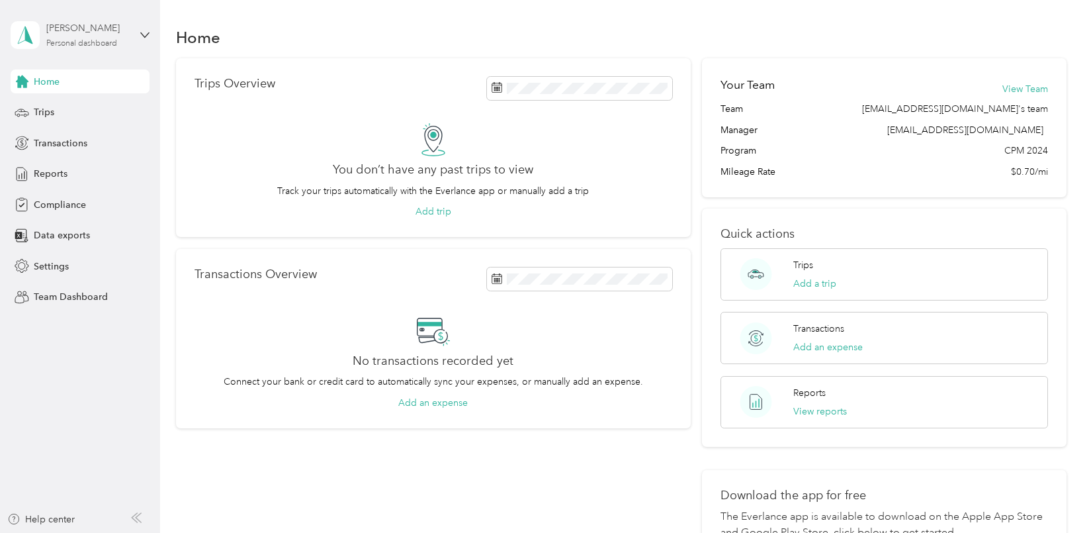  What do you see at coordinates (809, 392) in the screenshot?
I see `p: Reports` at bounding box center [809, 392].